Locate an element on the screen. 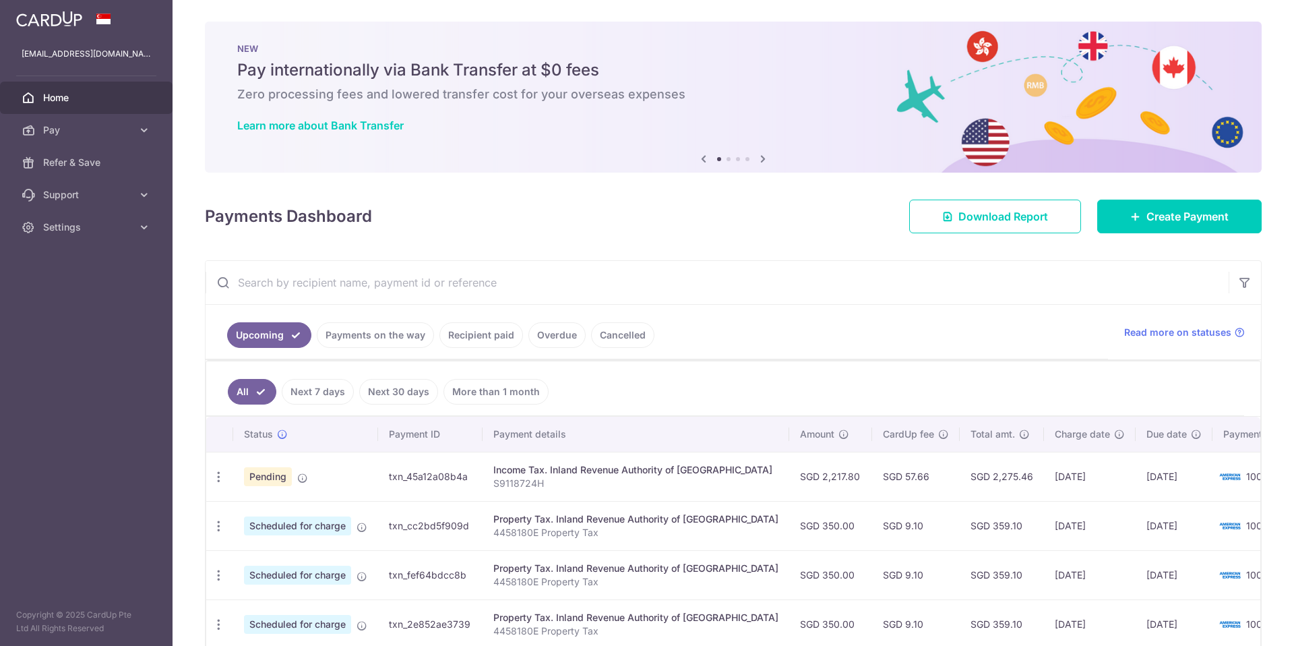  span: Create Payment is located at coordinates (1188, 216).